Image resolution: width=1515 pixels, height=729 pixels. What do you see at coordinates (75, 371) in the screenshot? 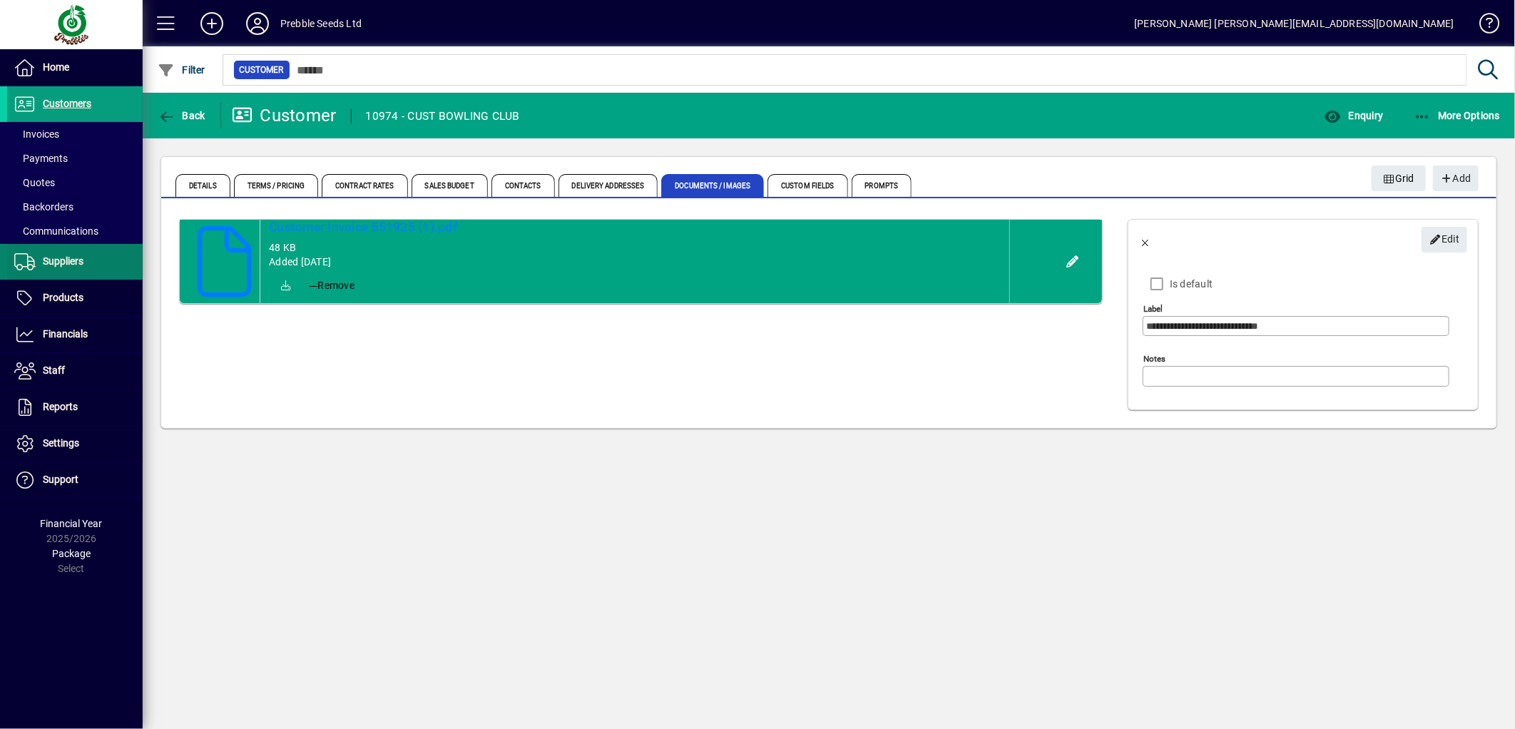
I see `a: Staff` at bounding box center [75, 371].